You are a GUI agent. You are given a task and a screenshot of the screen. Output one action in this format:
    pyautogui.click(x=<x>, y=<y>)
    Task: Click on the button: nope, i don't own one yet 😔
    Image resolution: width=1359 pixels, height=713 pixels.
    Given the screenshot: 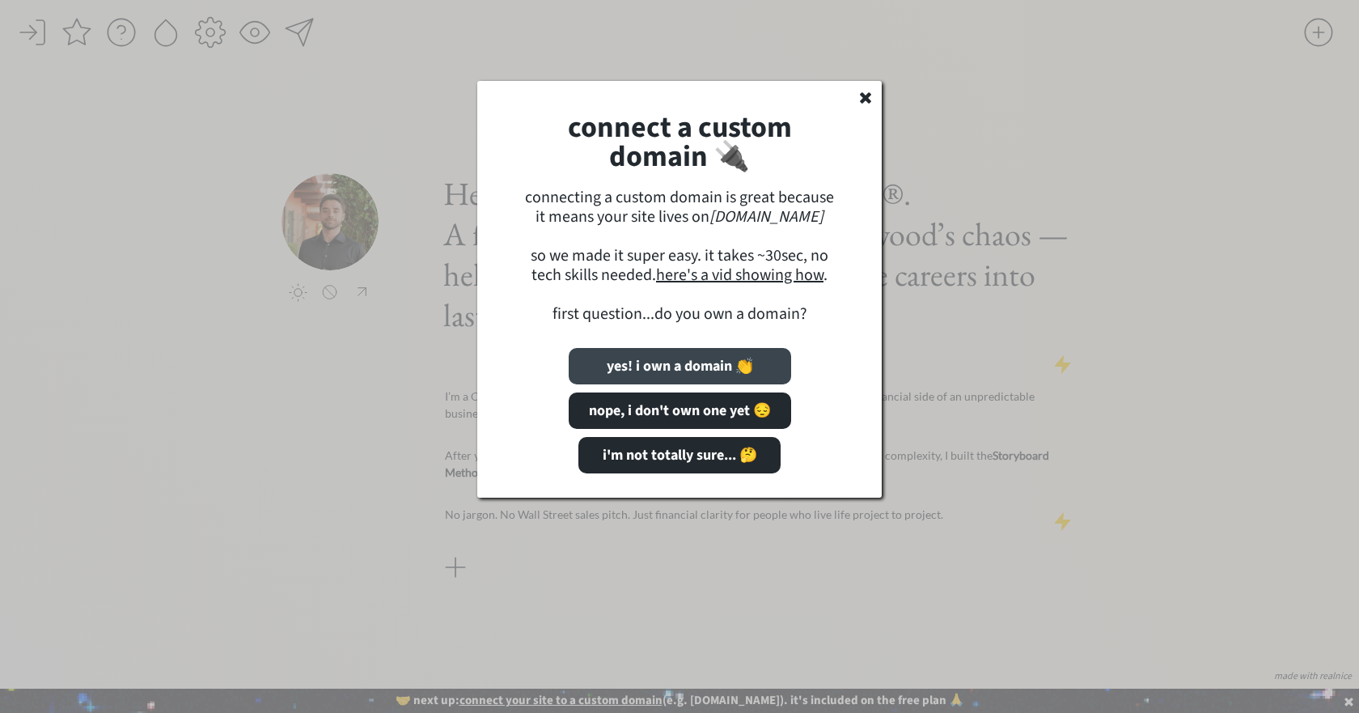 What is the action you would take?
    pyautogui.click(x=679, y=410)
    